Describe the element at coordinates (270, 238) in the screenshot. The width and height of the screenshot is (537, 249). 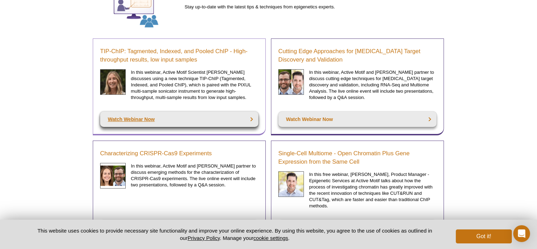
I see `button: cookie settings` at that location.